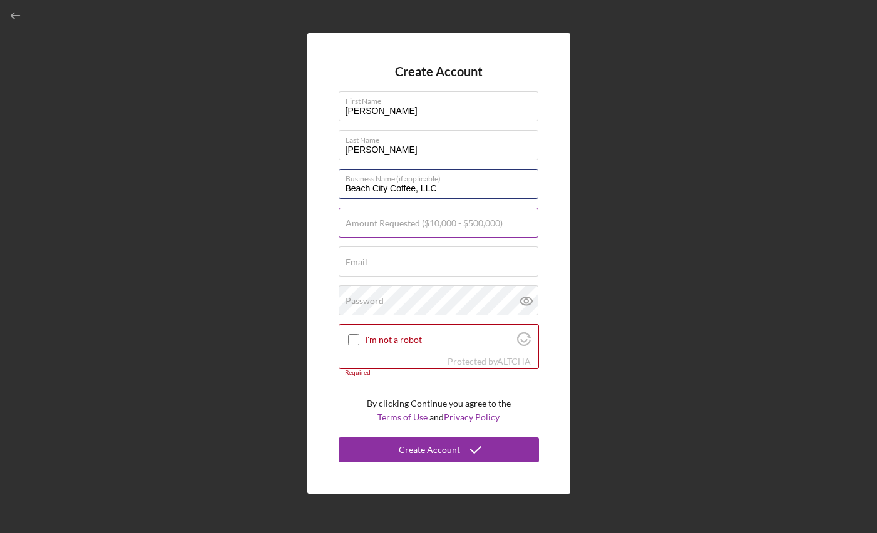 The width and height of the screenshot is (877, 533). What do you see at coordinates (439, 71) in the screenshot?
I see `h4: Create Account` at bounding box center [439, 71].